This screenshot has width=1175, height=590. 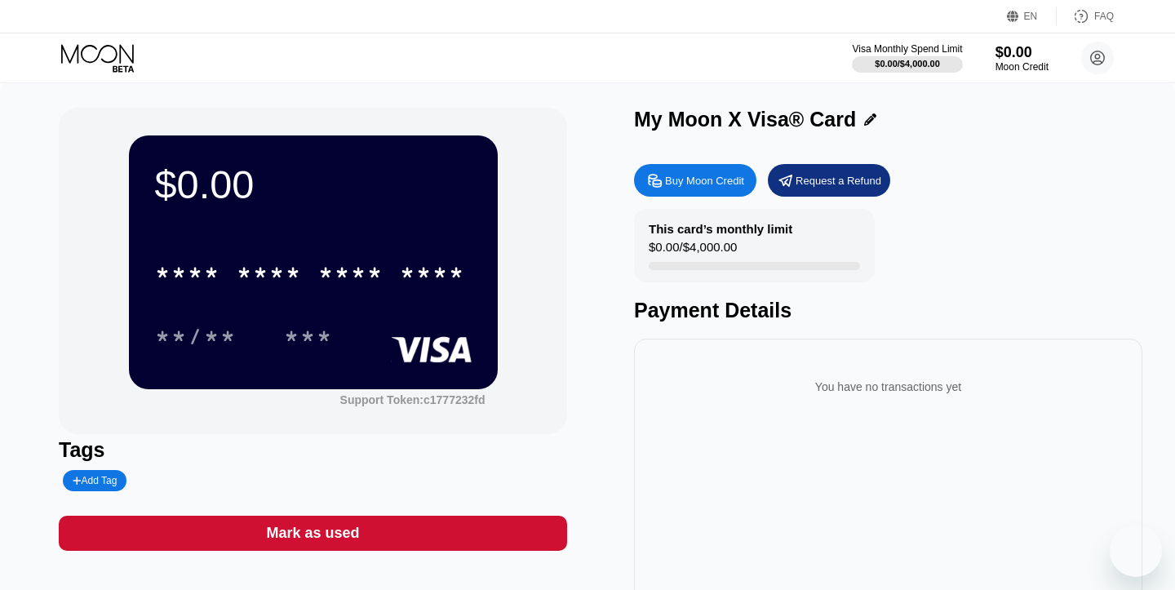 What do you see at coordinates (906, 49) in the screenshot?
I see `div: Visa Monthly Spend Limit` at bounding box center [906, 49].